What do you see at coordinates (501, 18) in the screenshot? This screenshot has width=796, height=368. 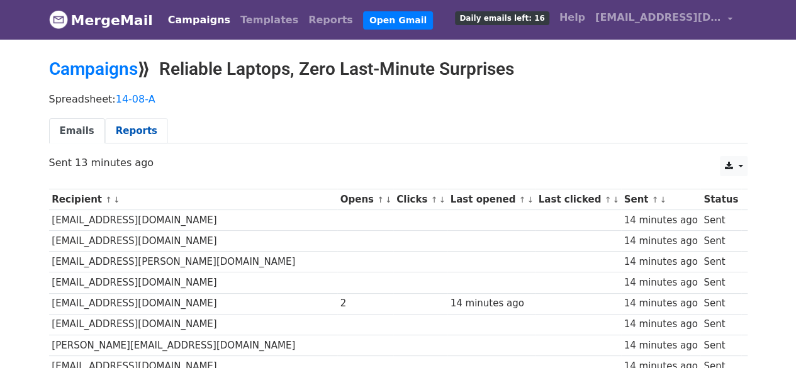 I see `a: Daily emails left: 16` at bounding box center [501, 18].